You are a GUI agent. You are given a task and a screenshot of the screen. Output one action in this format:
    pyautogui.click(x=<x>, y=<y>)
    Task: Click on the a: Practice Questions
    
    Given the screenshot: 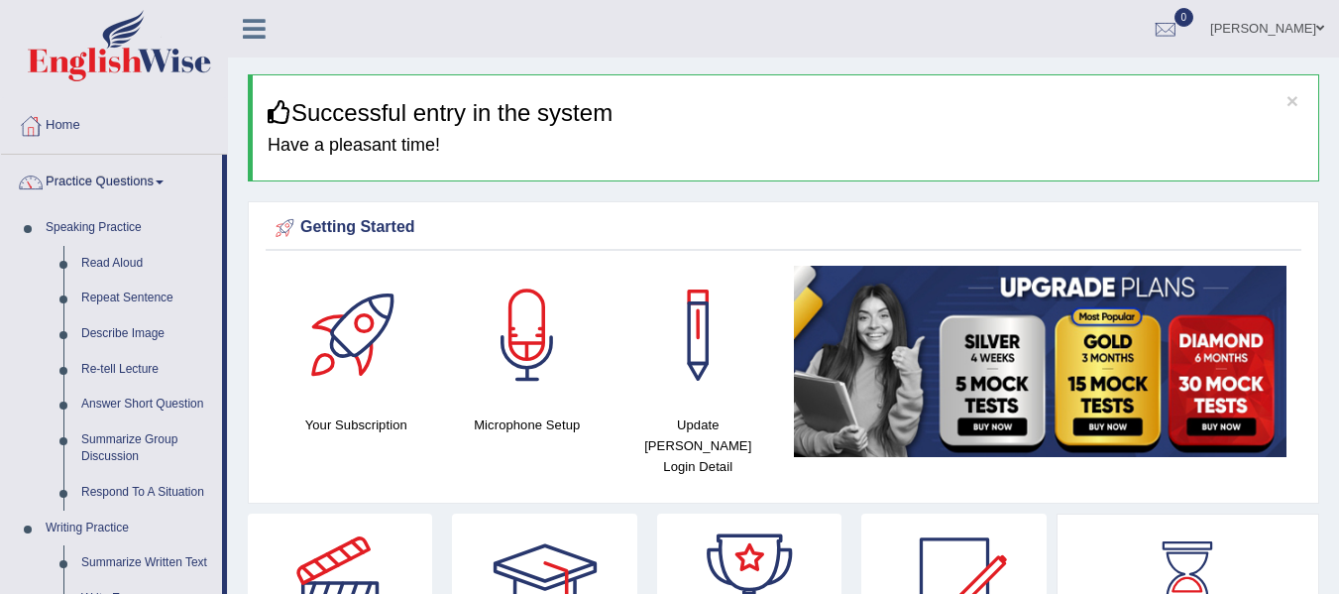 What is the action you would take?
    pyautogui.click(x=111, y=179)
    